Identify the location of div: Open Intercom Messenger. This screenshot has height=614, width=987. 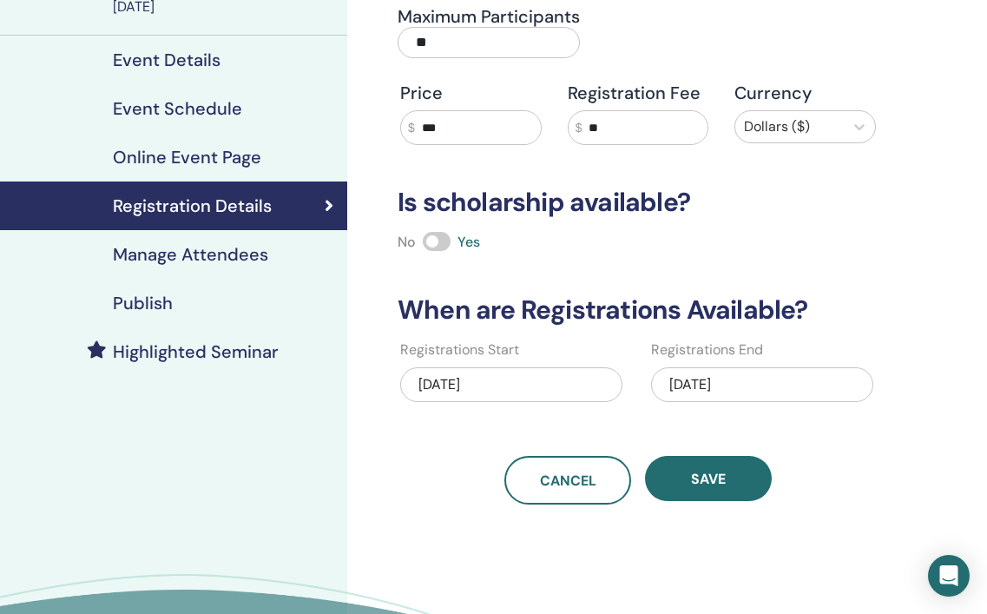
(948, 575).